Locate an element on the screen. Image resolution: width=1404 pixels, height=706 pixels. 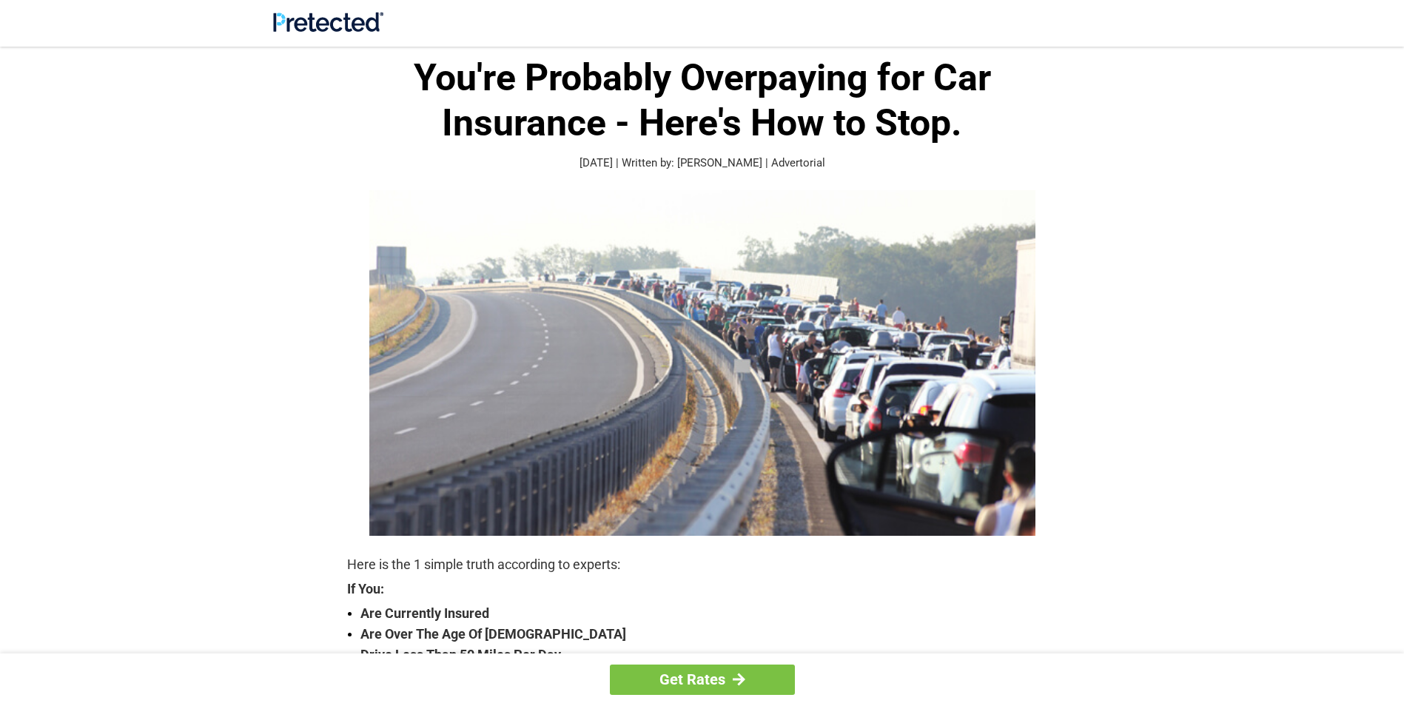
strong: Drive Less Than 50 Miles Per Day is located at coordinates (709, 655).